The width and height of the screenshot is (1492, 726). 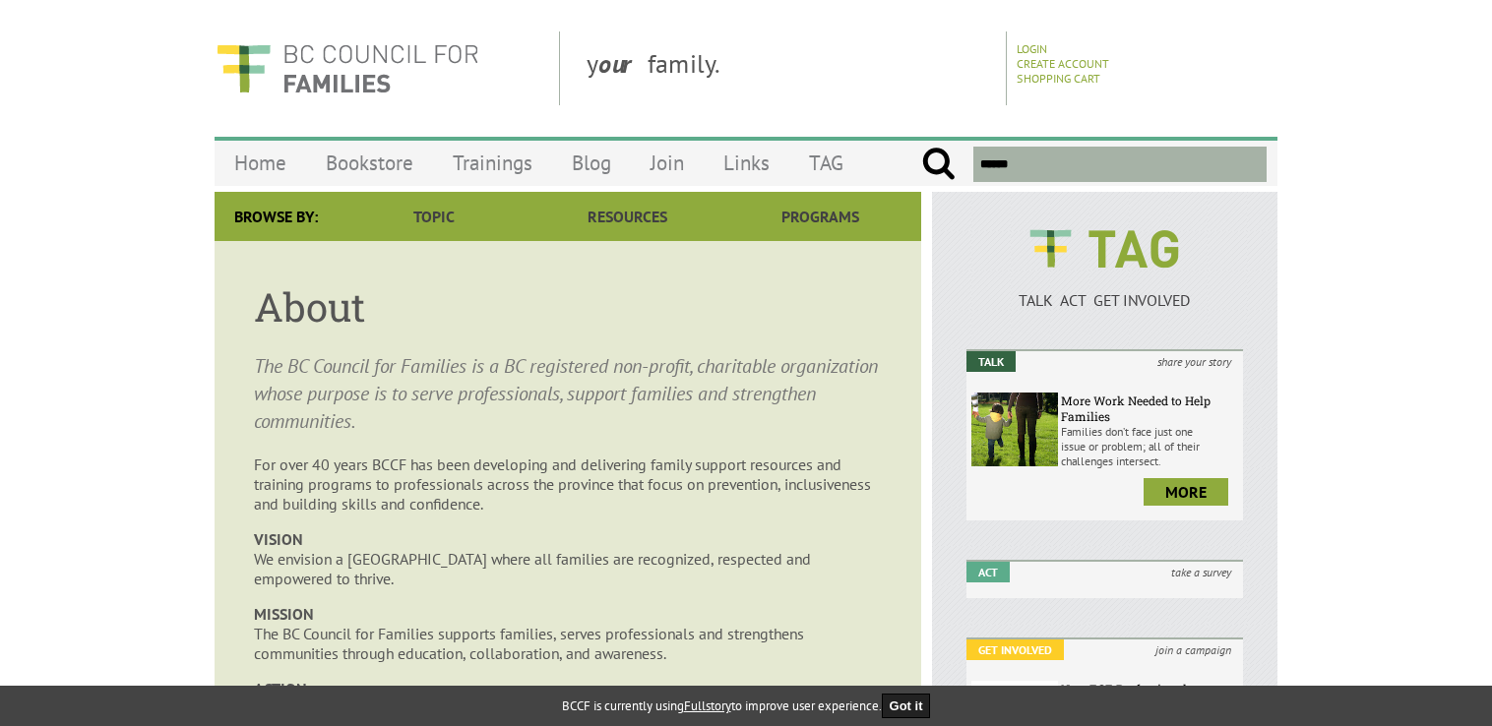 What do you see at coordinates (568, 394) in the screenshot?
I see `p: The BC Council for Families is a BC registered non-profit, charitable organization whose purpose ...` at bounding box center [568, 394].